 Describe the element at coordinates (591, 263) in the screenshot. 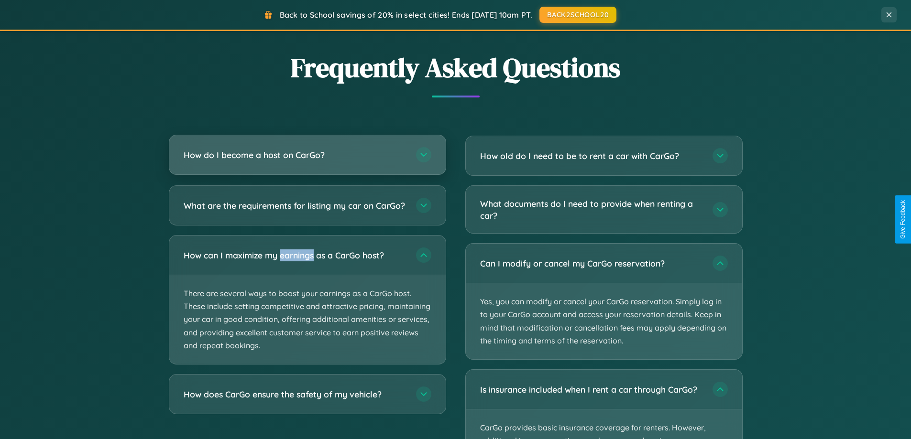

I see `h3: Can I modify or cancel my CarGo reservation?` at that location.